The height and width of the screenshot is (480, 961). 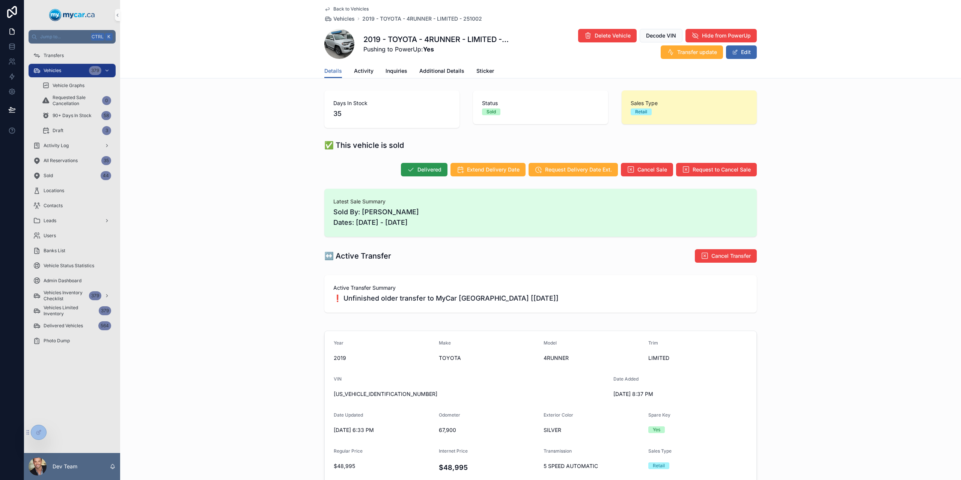 What do you see at coordinates (347, 9) in the screenshot?
I see `a: Back to Vehicles` at bounding box center [347, 9].